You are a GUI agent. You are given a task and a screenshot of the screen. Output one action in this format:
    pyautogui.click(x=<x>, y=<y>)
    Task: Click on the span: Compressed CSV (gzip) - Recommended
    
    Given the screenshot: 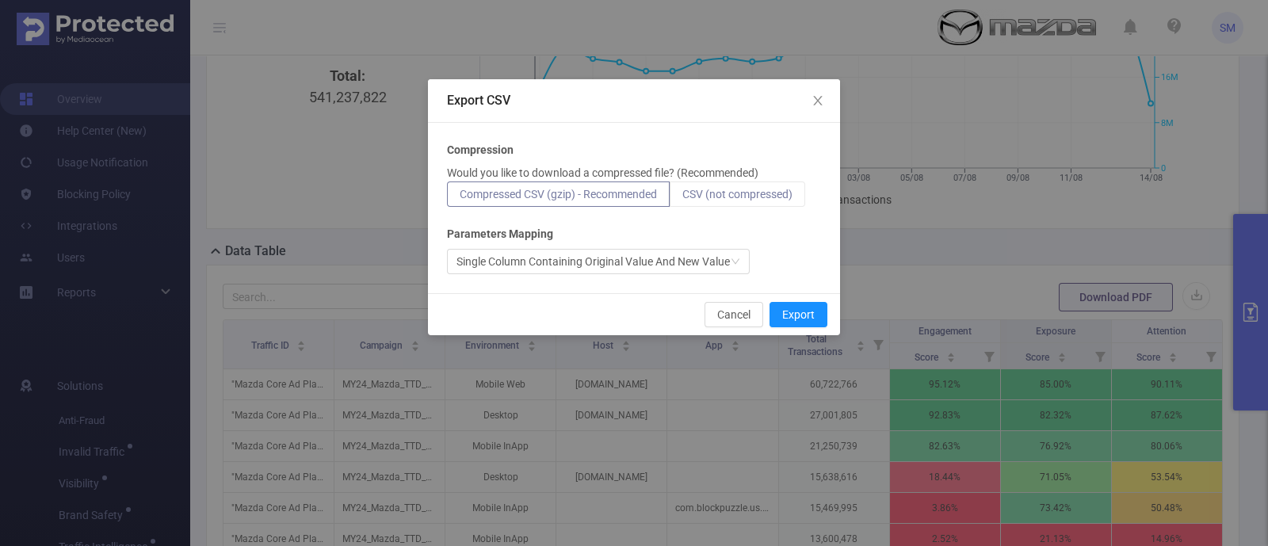 What is the action you would take?
    pyautogui.click(x=558, y=194)
    